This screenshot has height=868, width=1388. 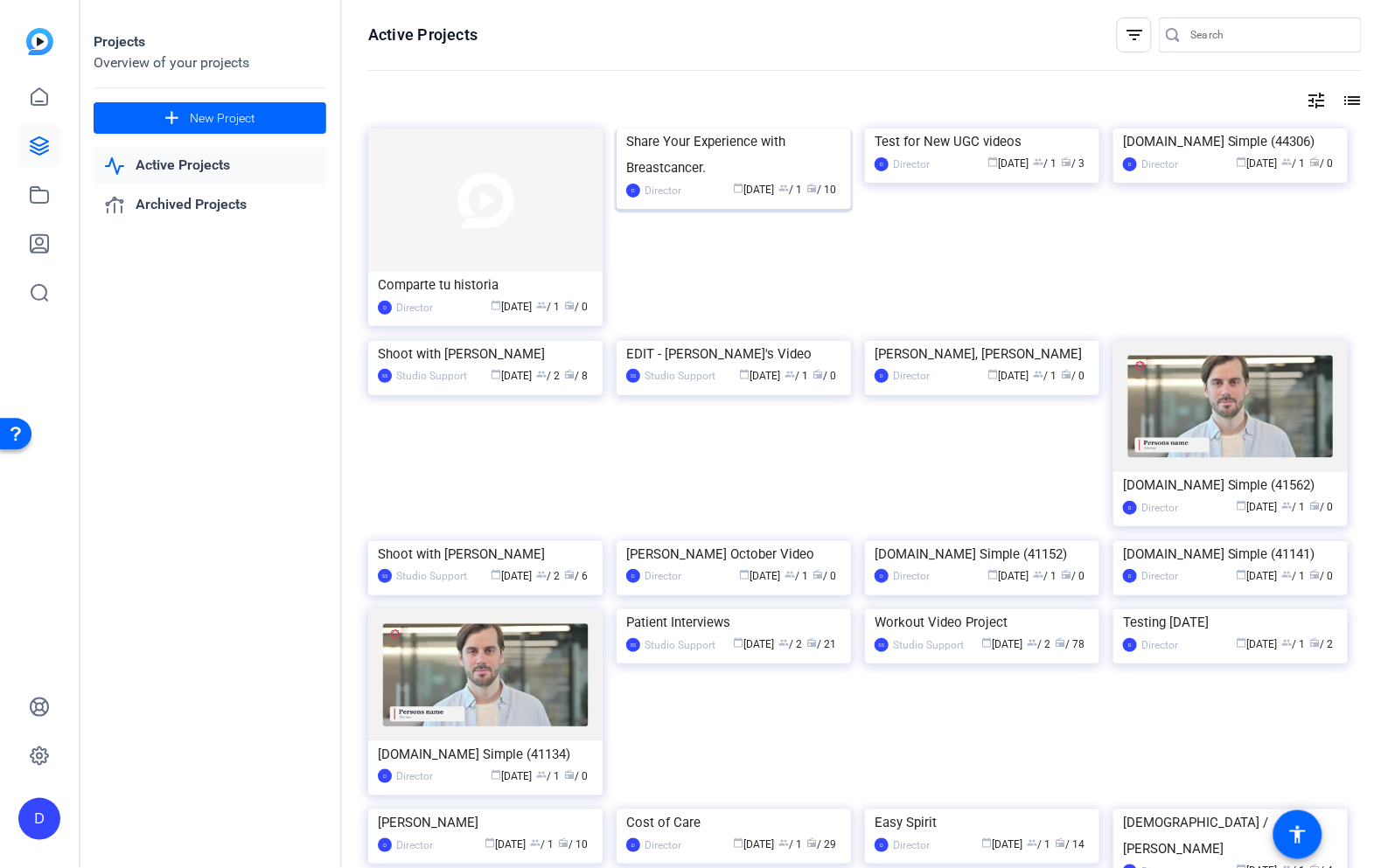 I want to click on mat-icon: filter_list, so click(x=1135, y=35).